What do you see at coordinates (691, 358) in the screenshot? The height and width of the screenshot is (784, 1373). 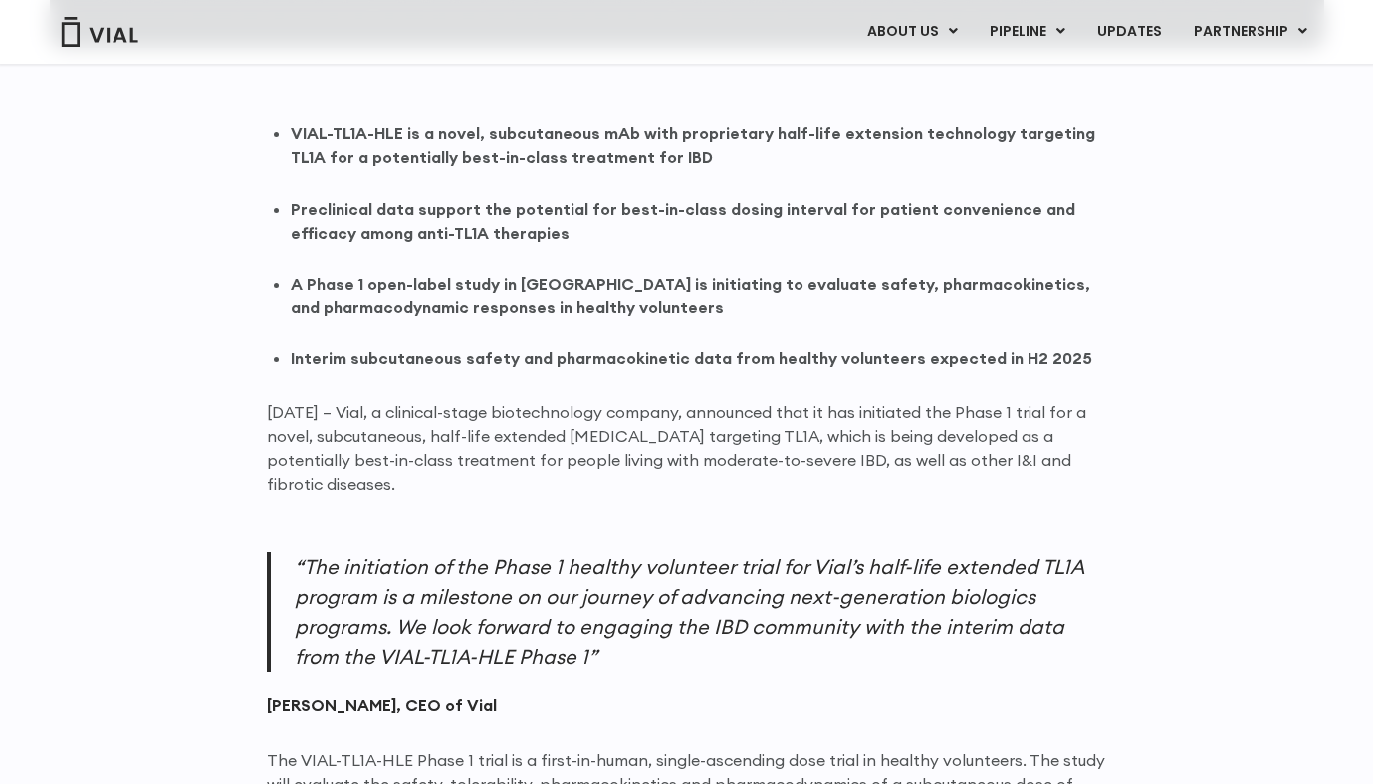 I see `strong: Interim subcutaneous safety and pharmacokinetic data from healthy volunteers expected in H2 2025` at bounding box center [691, 358].